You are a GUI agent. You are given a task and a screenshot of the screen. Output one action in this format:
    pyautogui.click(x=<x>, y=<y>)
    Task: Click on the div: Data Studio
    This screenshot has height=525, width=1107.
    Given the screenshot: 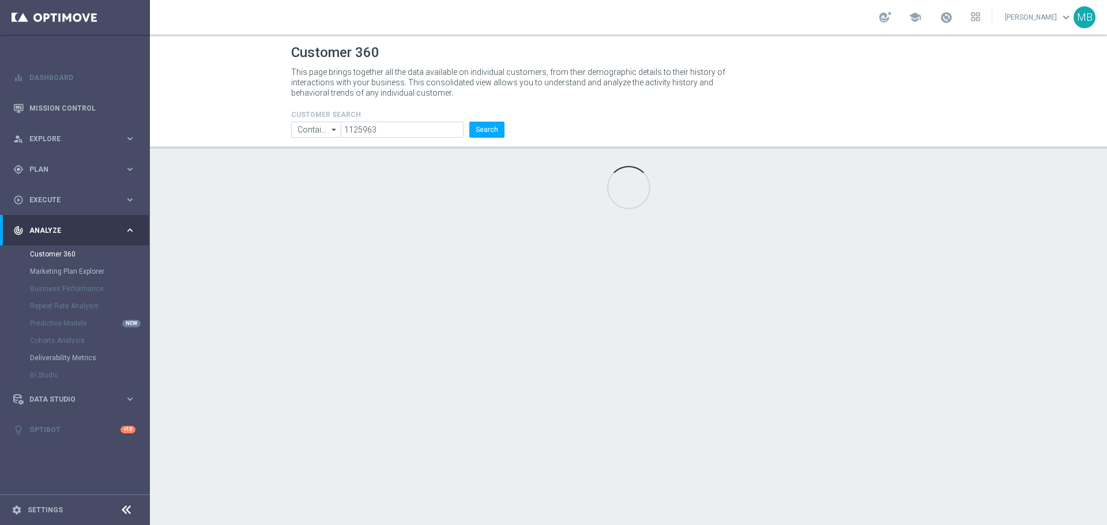 What is the action you would take?
    pyautogui.click(x=69, y=400)
    